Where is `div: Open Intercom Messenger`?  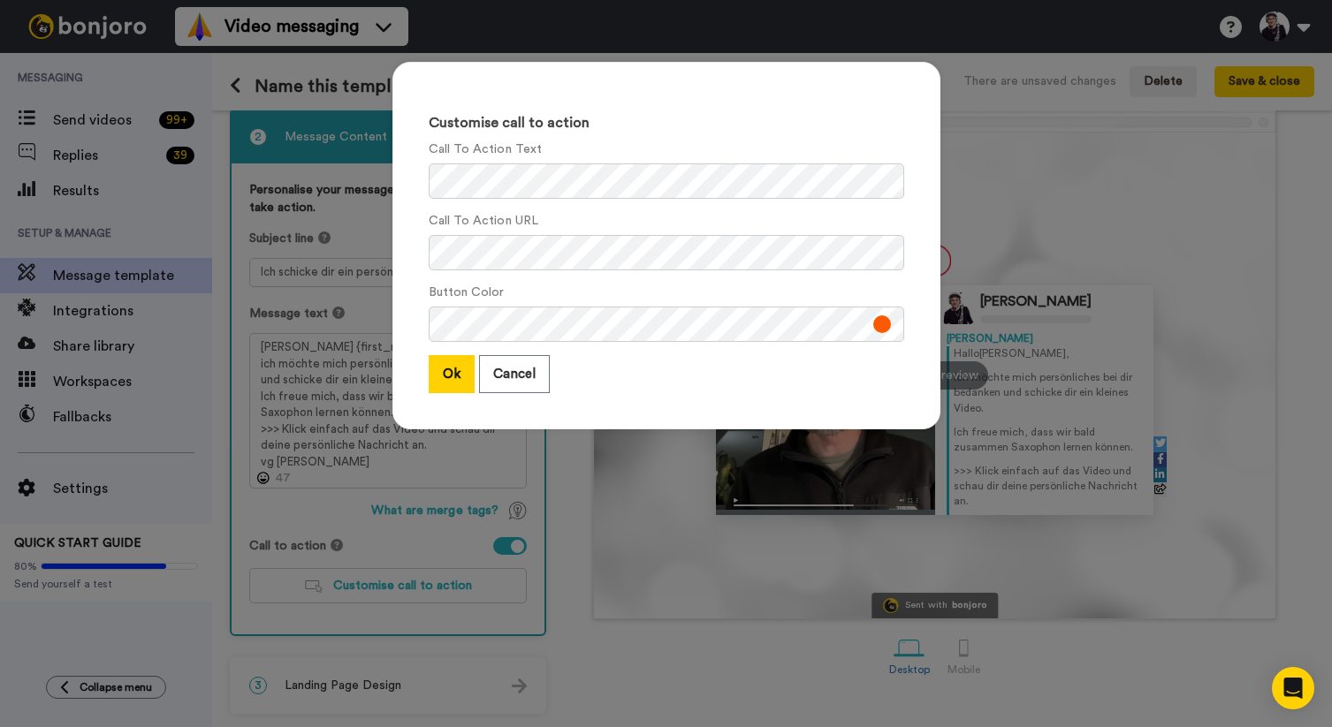 div: Open Intercom Messenger is located at coordinates (1293, 688).